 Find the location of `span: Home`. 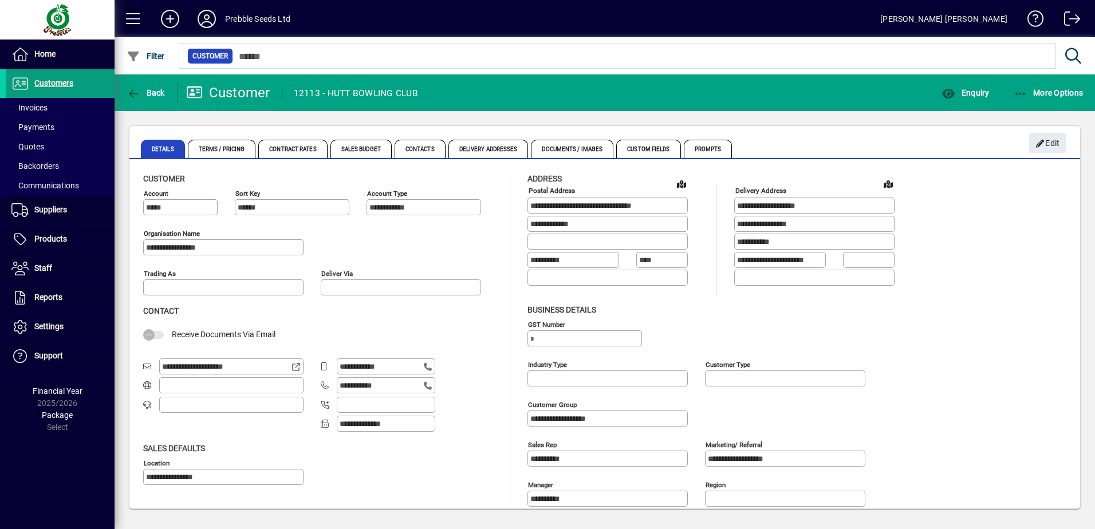

span: Home is located at coordinates (45, 54).